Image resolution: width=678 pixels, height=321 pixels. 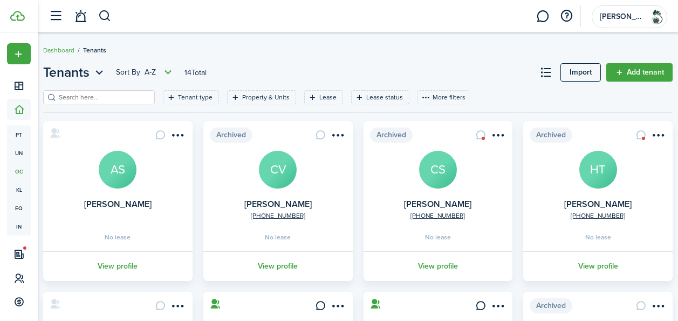 What do you see at coordinates (150, 72) in the screenshot?
I see `span: A-Z` at bounding box center [150, 72].